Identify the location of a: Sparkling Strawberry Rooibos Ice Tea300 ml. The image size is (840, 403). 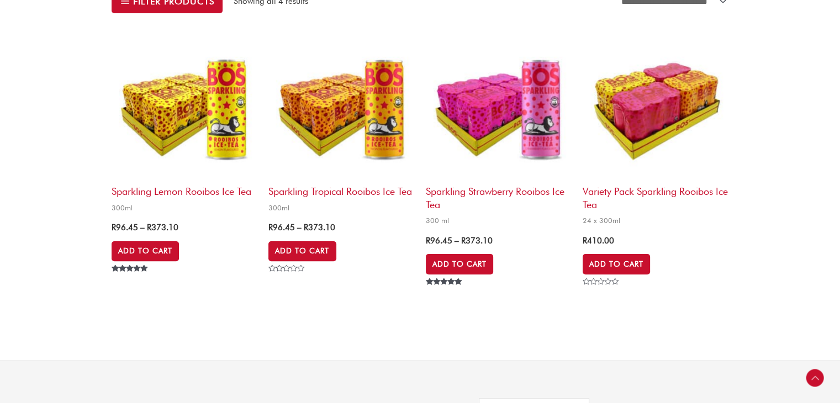
(499, 131).